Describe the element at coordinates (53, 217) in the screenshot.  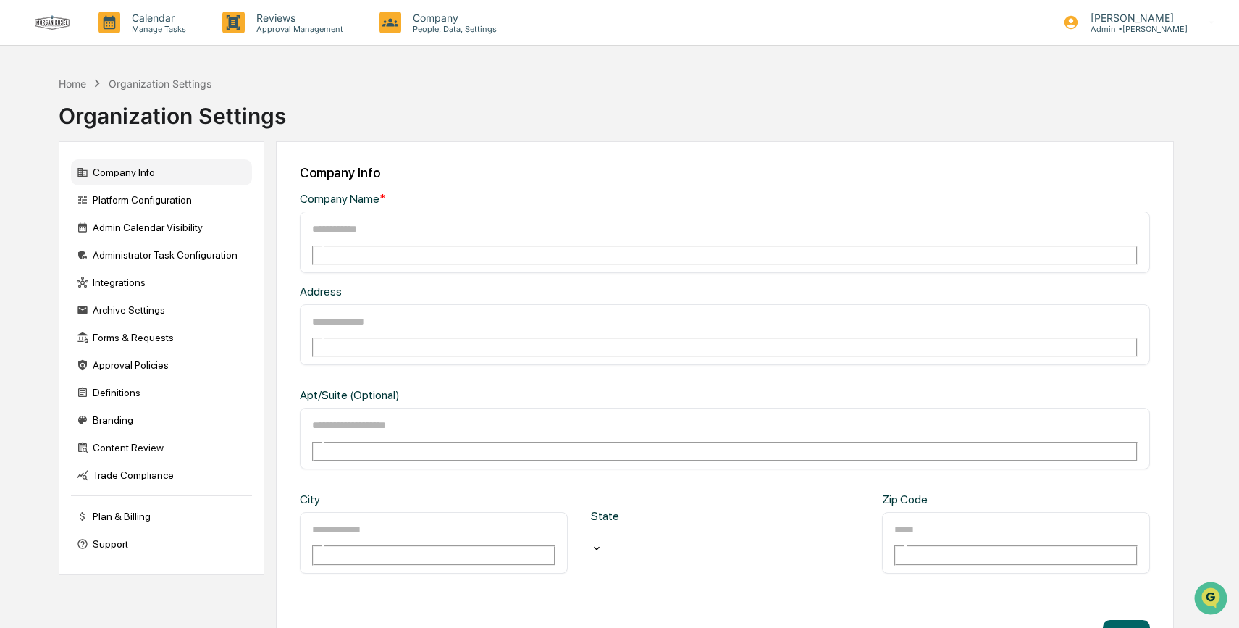
I see `a: 🔎Data Lookup` at that location.